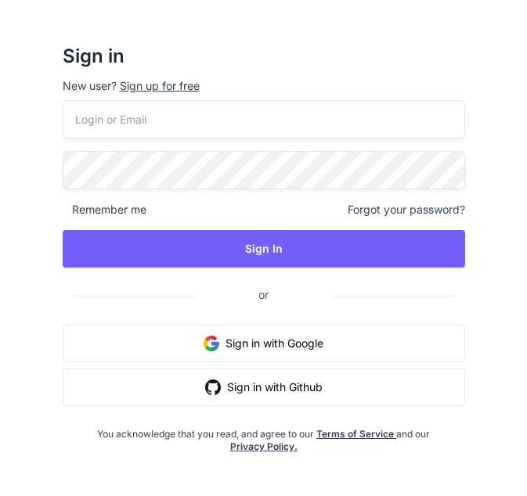  Describe the element at coordinates (356, 434) in the screenshot. I see `a: Terms of Service` at that location.